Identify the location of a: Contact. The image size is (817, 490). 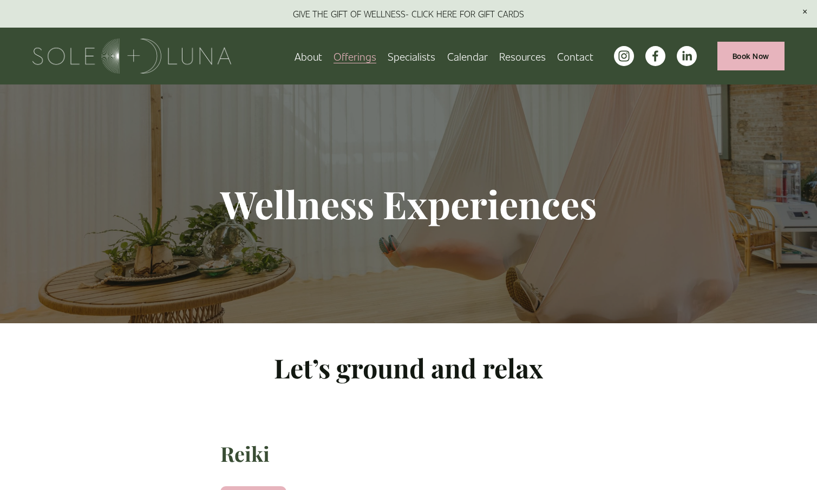
(575, 56).